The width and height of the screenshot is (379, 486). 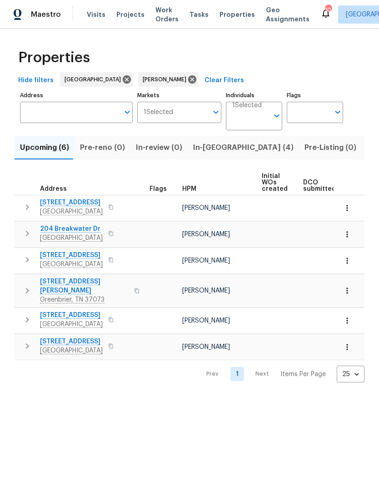 What do you see at coordinates (53, 189) in the screenshot?
I see `span: Address` at bounding box center [53, 189].